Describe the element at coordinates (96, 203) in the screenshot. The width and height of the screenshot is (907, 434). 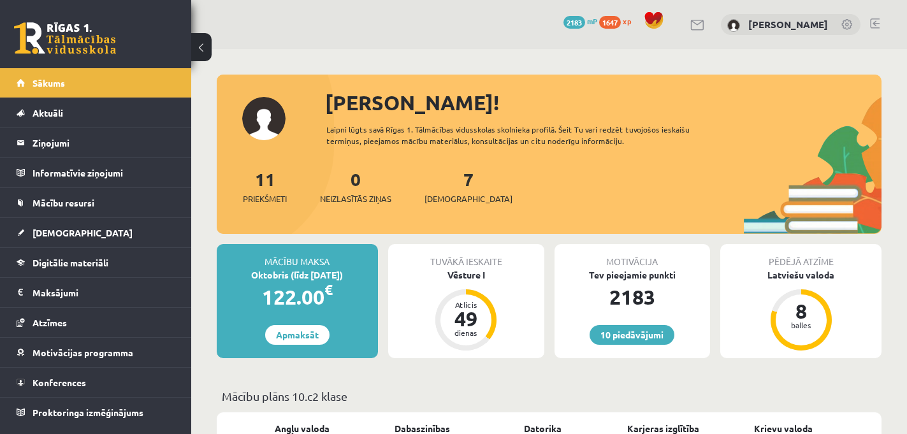
I see `a: Mācību resursi` at that location.